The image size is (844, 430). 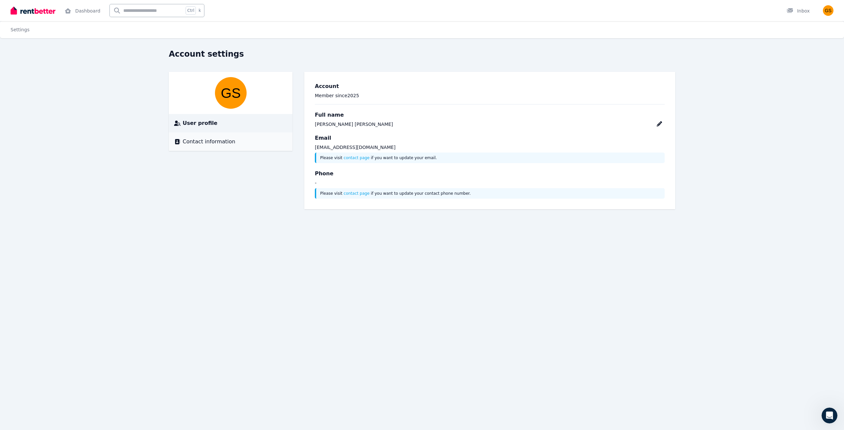 I want to click on div: Did this answer your question?, so click(x=113, y=359).